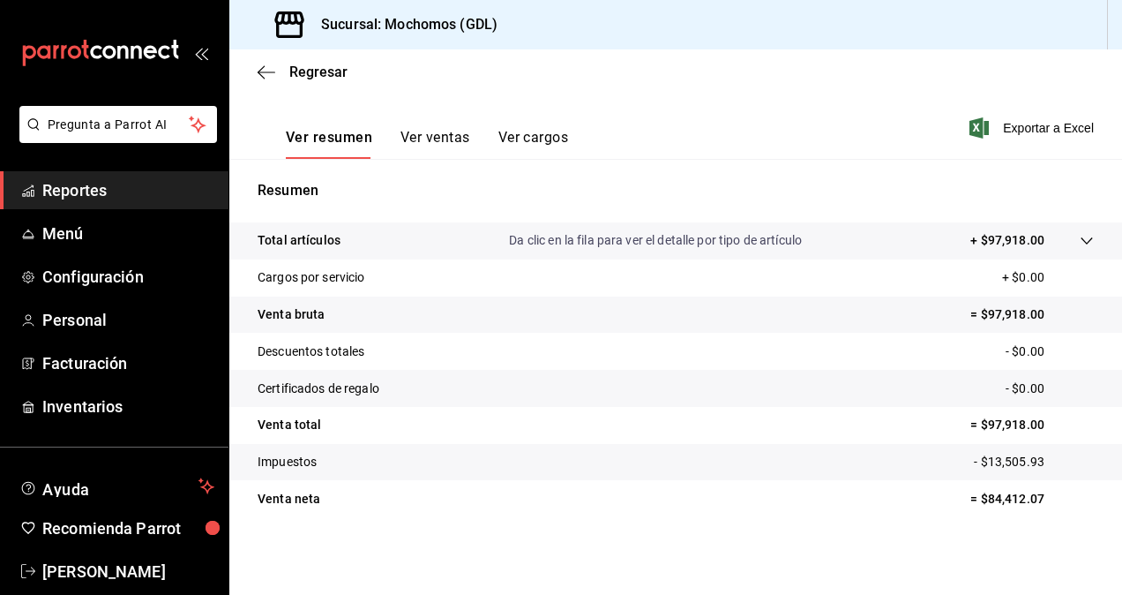 The image size is (1122, 595). What do you see at coordinates (303, 71) in the screenshot?
I see `button: Regresar` at bounding box center [303, 71].